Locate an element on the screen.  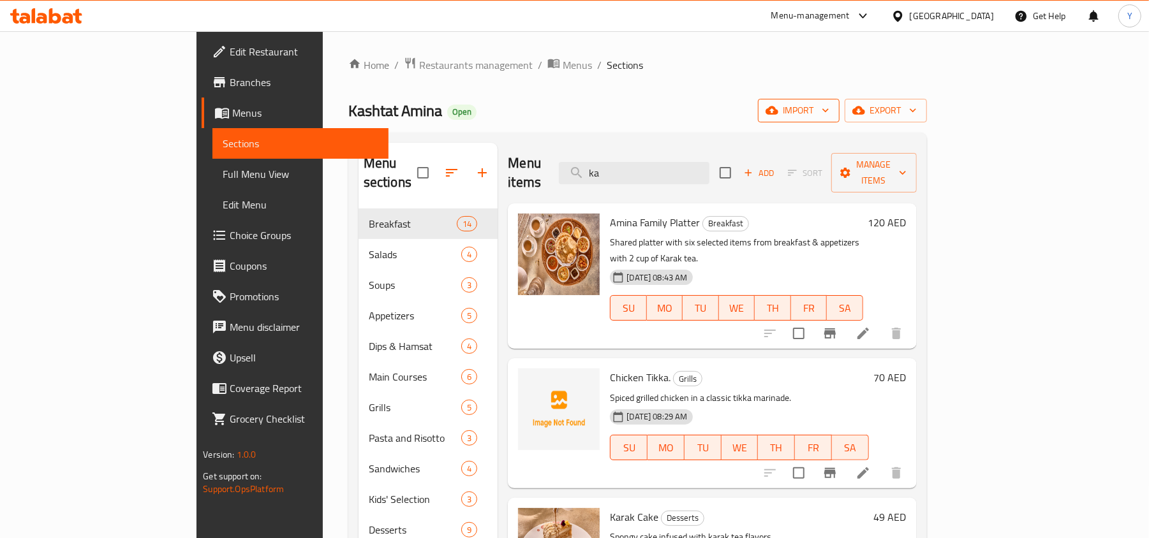
button: SU is located at coordinates (628, 308).